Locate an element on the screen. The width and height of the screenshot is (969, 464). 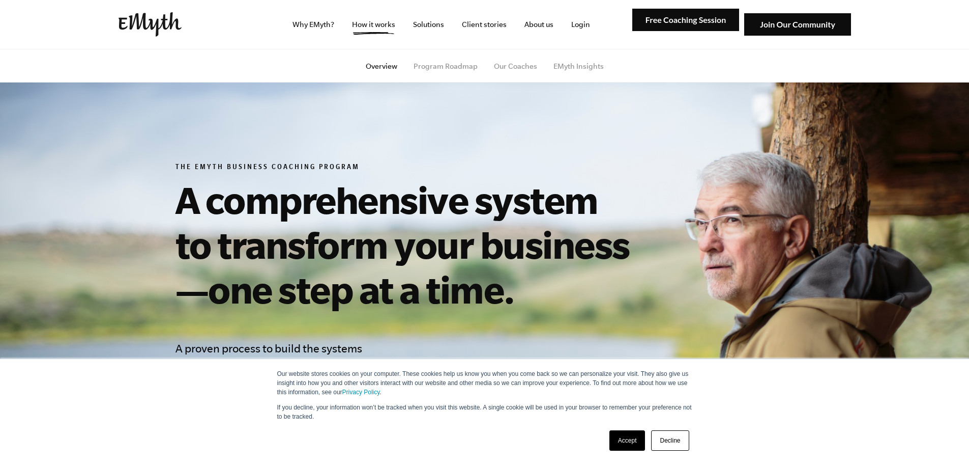
a: Privacy Policy is located at coordinates (361, 392).